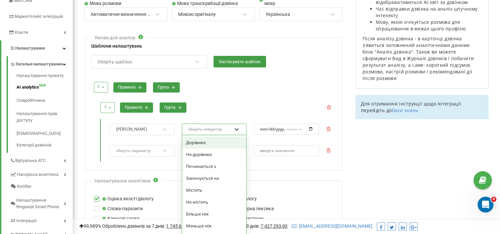 This screenshot has width=500, height=234. What do you see at coordinates (41, 187) in the screenshot?
I see `a: Колбек` at bounding box center [41, 187].